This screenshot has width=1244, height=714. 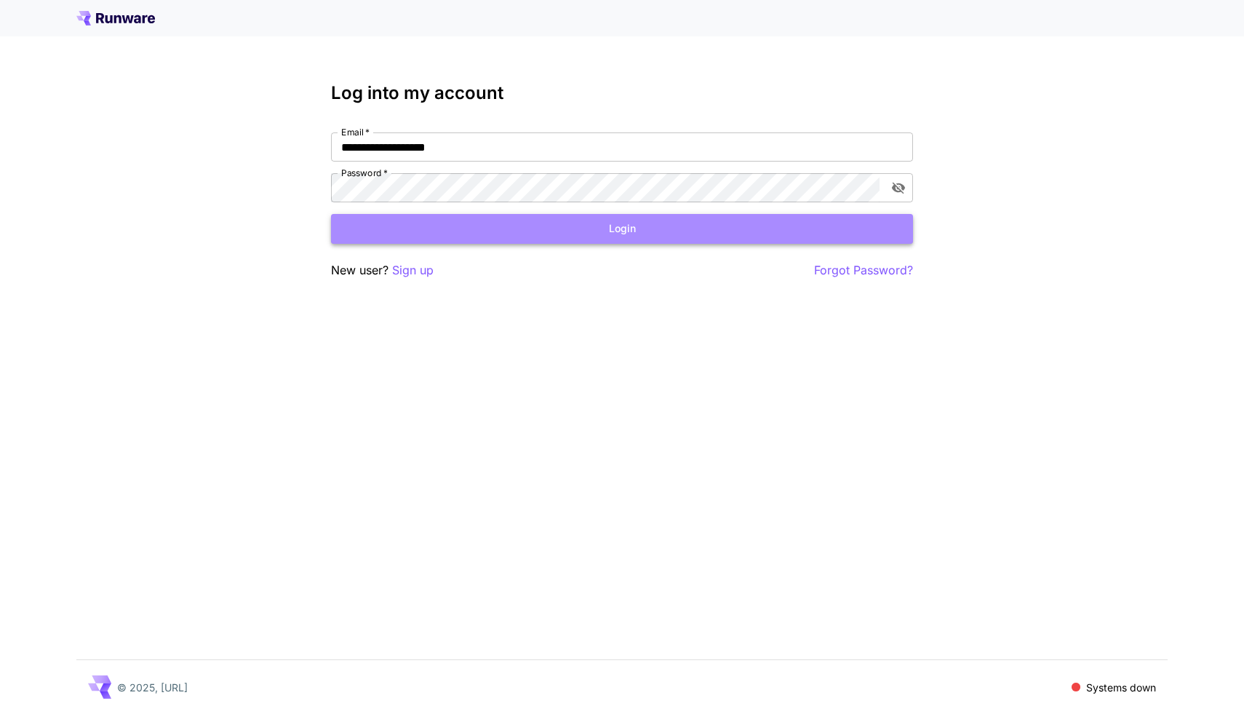 What do you see at coordinates (898, 188) in the screenshot?
I see `button: toggle password visibility` at bounding box center [898, 188].